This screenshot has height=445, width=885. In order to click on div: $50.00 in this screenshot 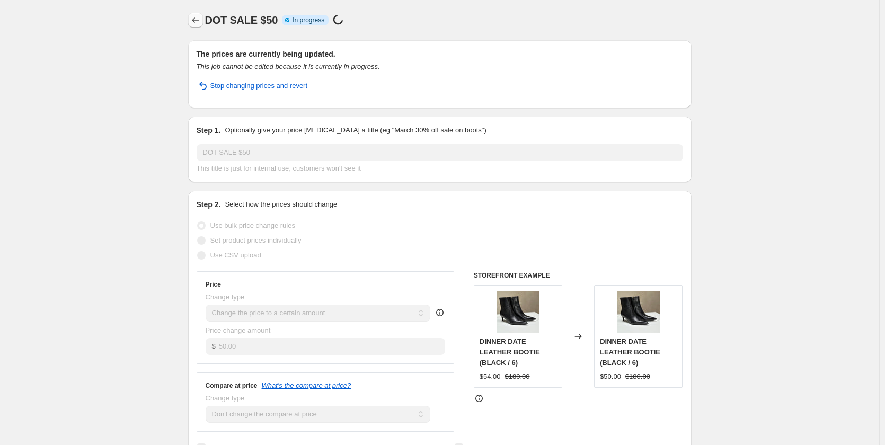, I will do `click(610, 377)`.